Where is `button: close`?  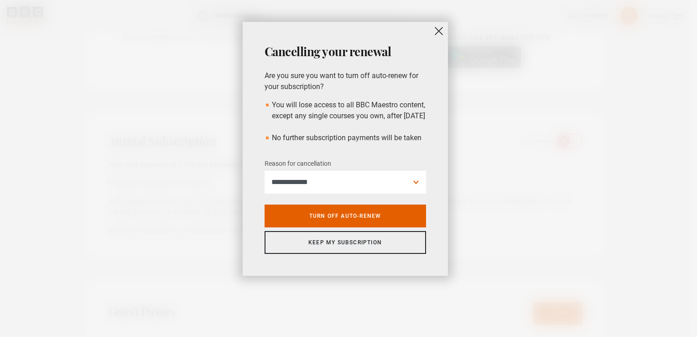 button: close is located at coordinates (439, 31).